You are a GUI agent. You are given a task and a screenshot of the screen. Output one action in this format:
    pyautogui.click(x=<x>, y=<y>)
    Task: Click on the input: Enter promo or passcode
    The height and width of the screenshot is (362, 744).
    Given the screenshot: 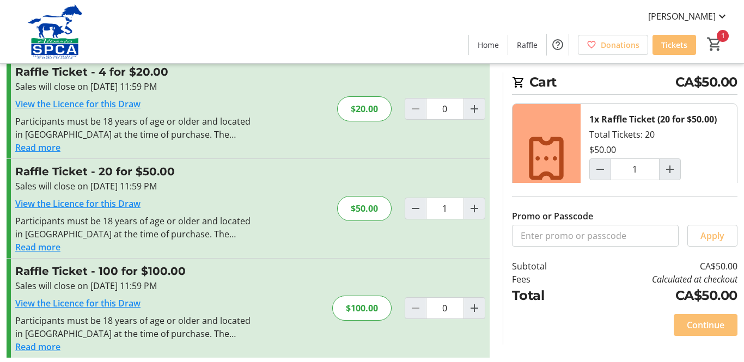 What is the action you would take?
    pyautogui.click(x=595, y=236)
    